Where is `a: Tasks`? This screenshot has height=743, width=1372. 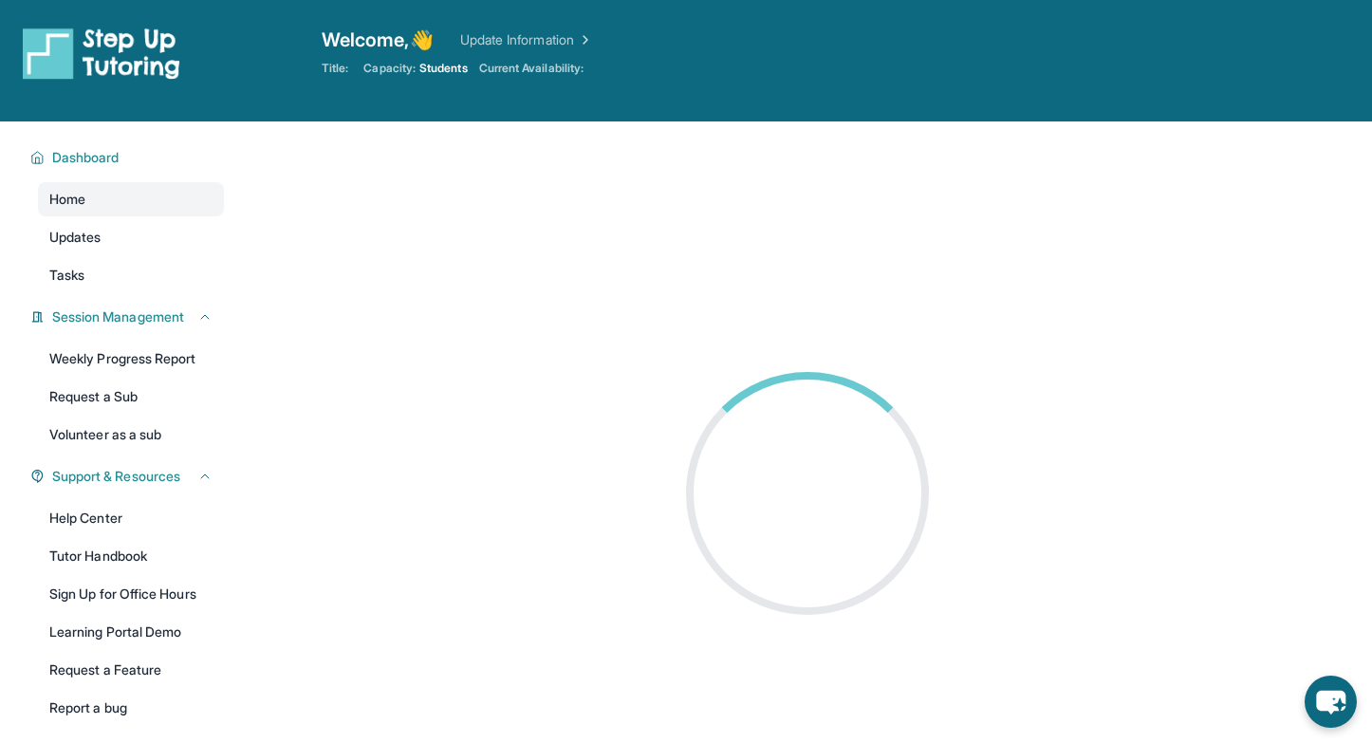 a: Tasks is located at coordinates (131, 275).